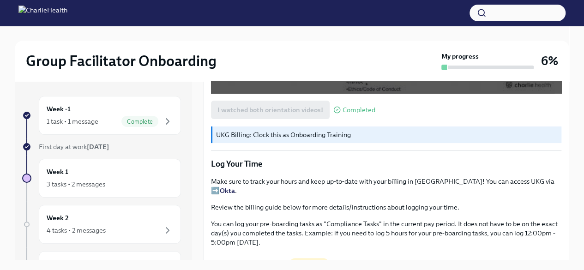 This screenshot has height=270, width=584. I want to click on strong: My progress, so click(460, 56).